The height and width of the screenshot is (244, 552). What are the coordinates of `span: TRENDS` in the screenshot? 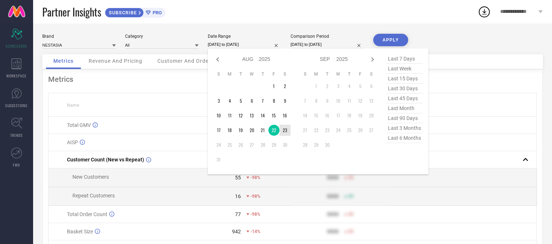 It's located at (17, 135).